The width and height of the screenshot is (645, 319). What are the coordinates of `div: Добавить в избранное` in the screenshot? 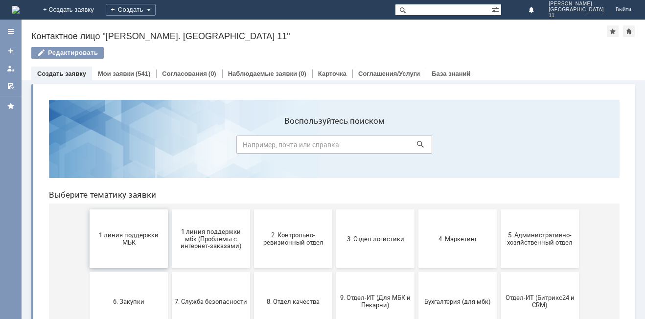 It's located at (612, 31).